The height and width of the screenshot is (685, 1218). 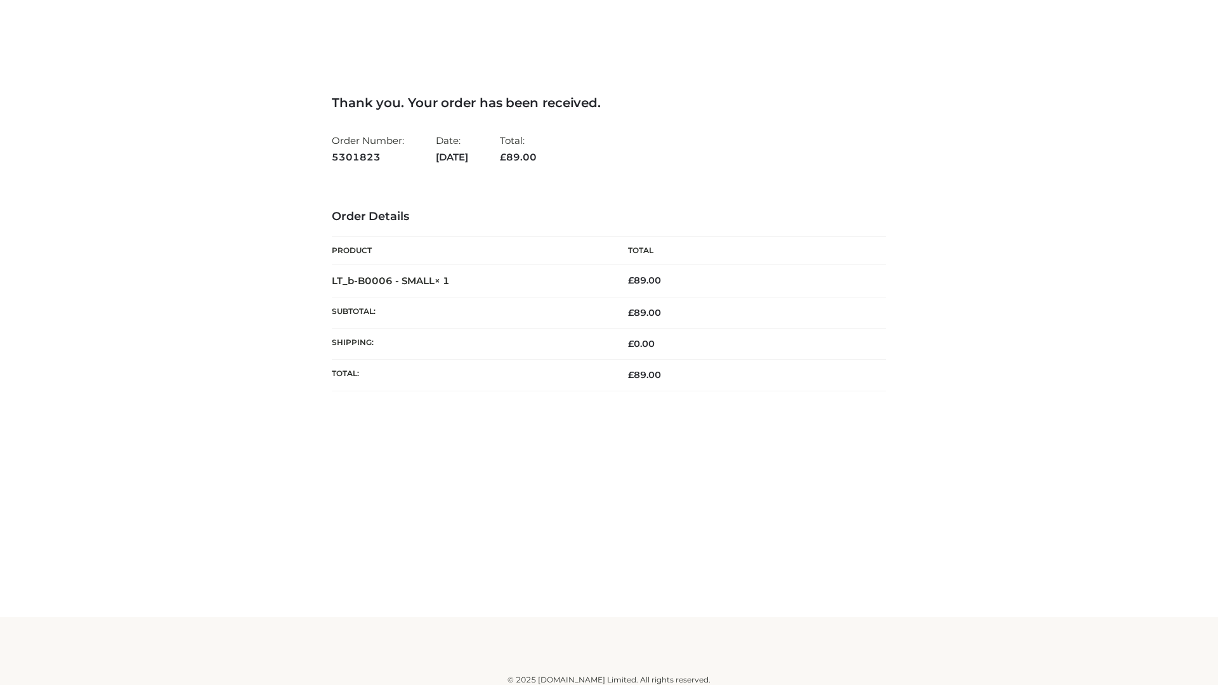 What do you see at coordinates (442, 280) in the screenshot?
I see `strong: × 1` at bounding box center [442, 280].